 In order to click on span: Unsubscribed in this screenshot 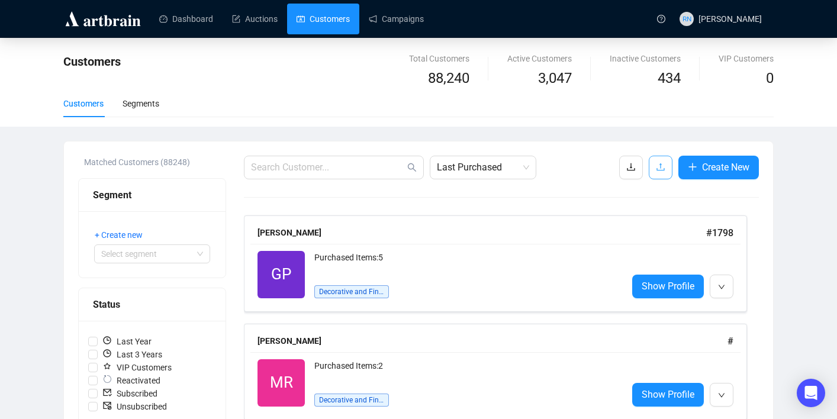, I will do `click(134, 407)`.